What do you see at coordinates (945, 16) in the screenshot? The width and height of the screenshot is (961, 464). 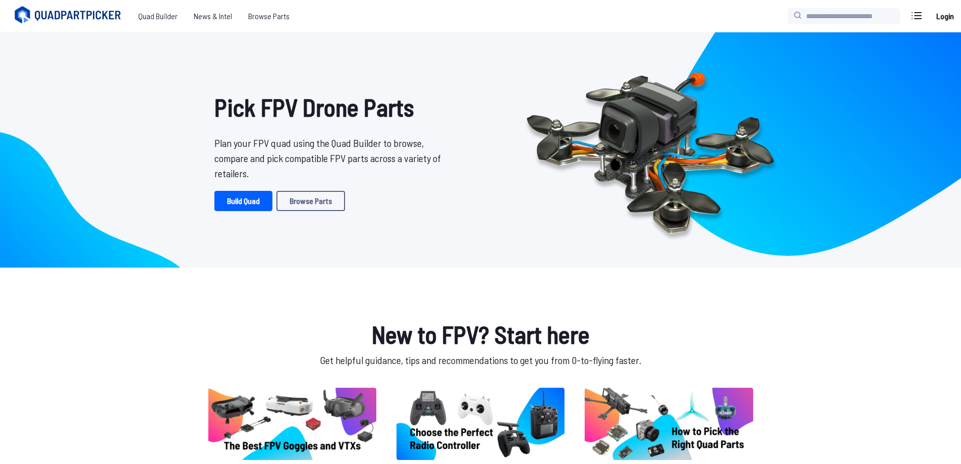 I see `a: Login` at bounding box center [945, 16].